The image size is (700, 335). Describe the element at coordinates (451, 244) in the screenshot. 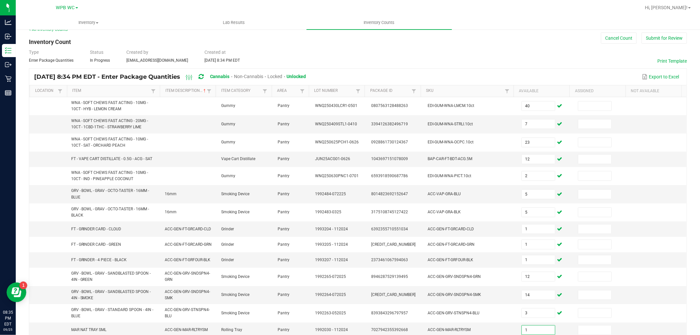

I see `span: ACC-GEN-FT-GRCARD-GRN` at that location.